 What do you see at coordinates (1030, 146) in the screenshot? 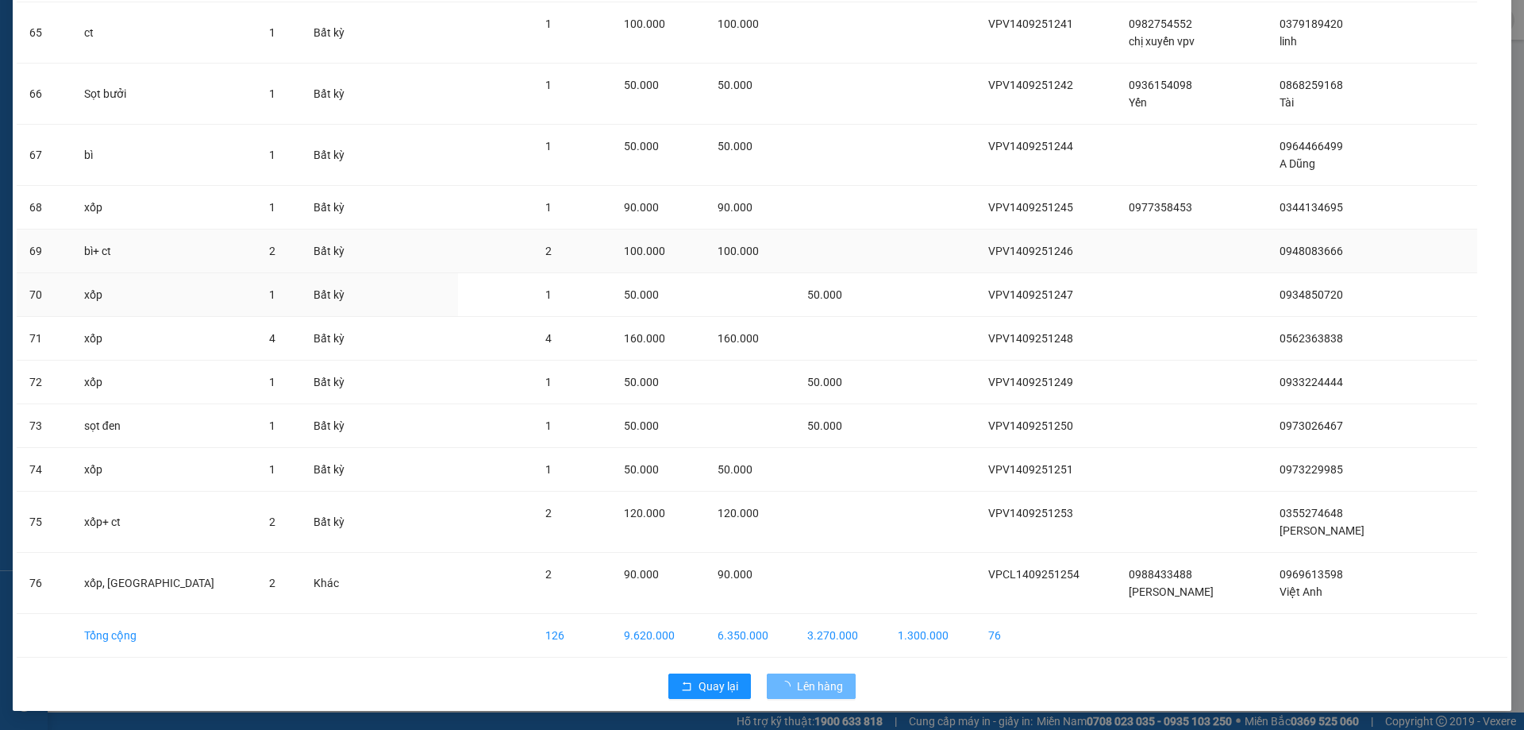
I see `span: VPV1409251244` at bounding box center [1030, 146].